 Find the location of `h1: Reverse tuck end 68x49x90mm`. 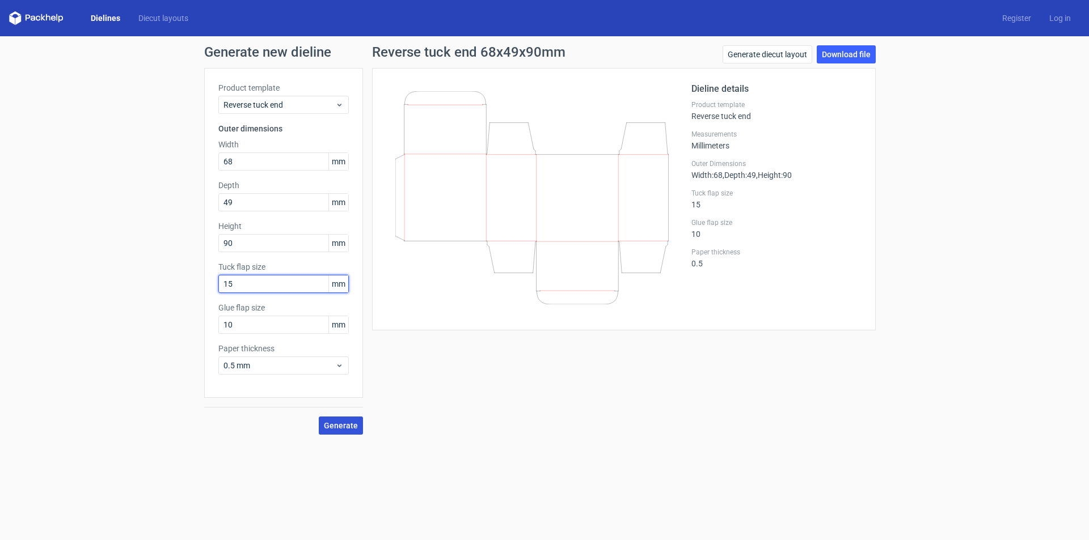

h1: Reverse tuck end 68x49x90mm is located at coordinates (468, 52).